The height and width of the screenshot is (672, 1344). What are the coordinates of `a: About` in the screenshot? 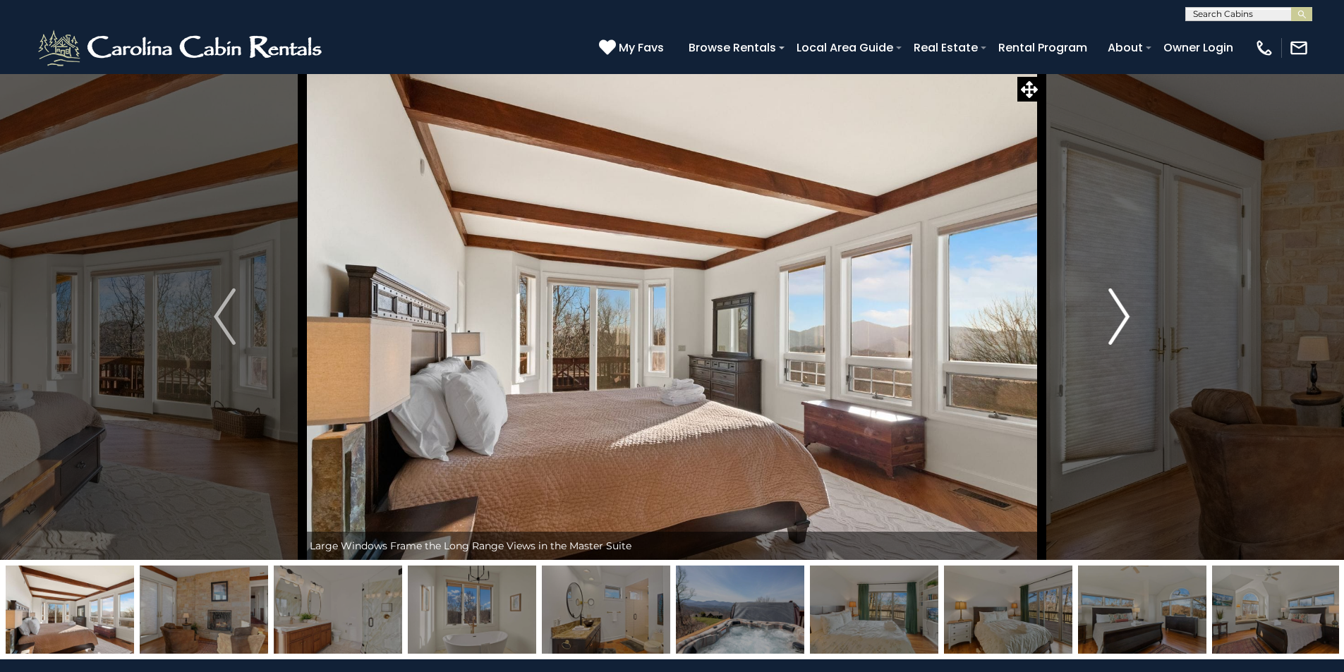 It's located at (1125, 47).